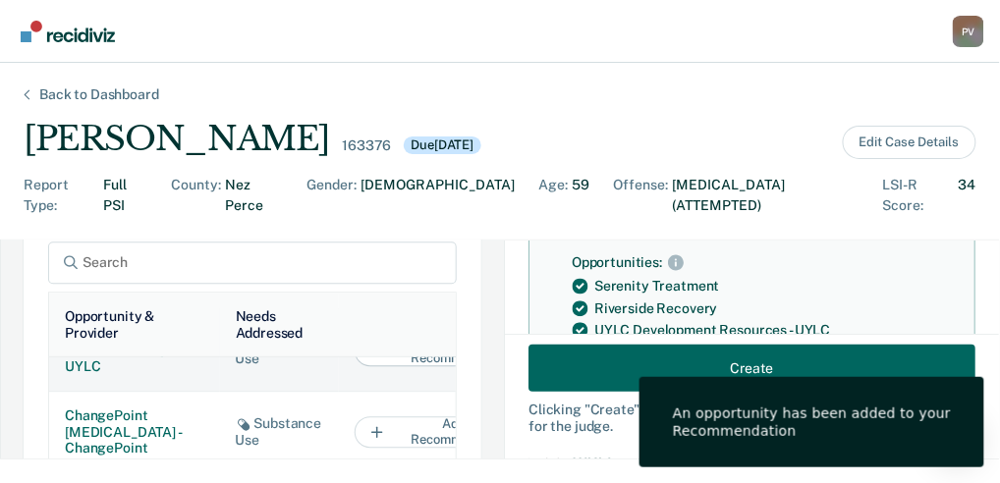 The image size is (1000, 483). What do you see at coordinates (135, 325) in the screenshot?
I see `div: Opportunity & Provider` at bounding box center [135, 325].